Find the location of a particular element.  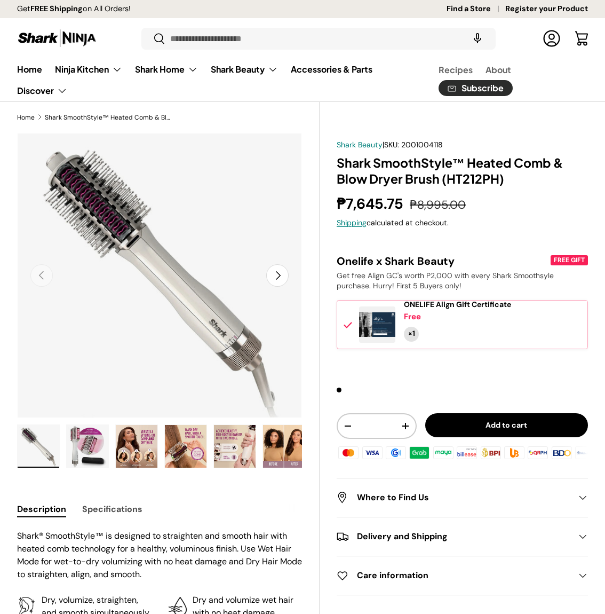

span: ONELIFE Align Gift Certificate is located at coordinates (458, 304).